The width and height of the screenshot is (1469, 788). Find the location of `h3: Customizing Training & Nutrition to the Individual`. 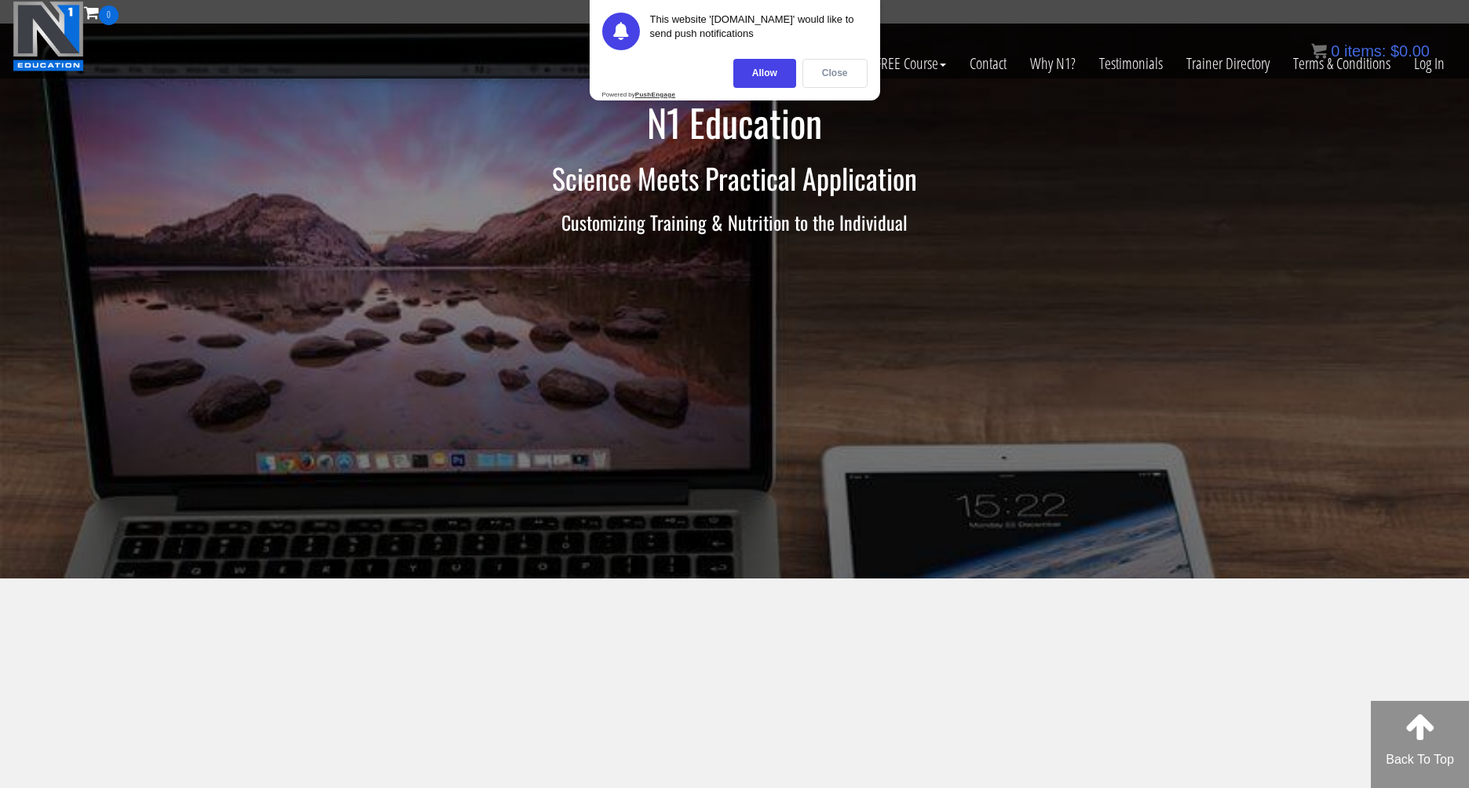

h3: Customizing Training & Nutrition to the Individual is located at coordinates (735, 222).